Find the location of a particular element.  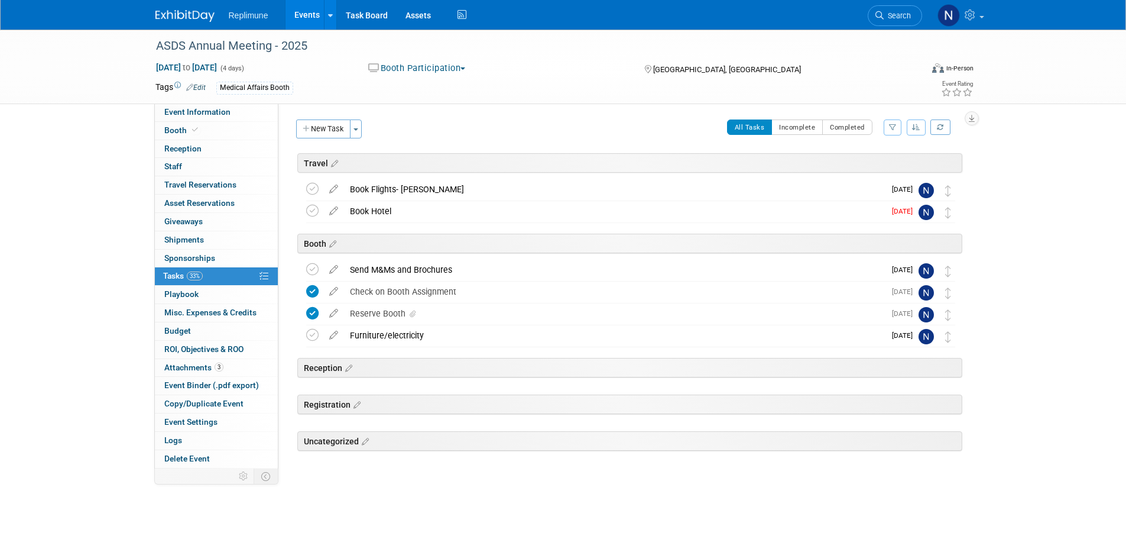

span: Asset Reservations is located at coordinates (199, 203).